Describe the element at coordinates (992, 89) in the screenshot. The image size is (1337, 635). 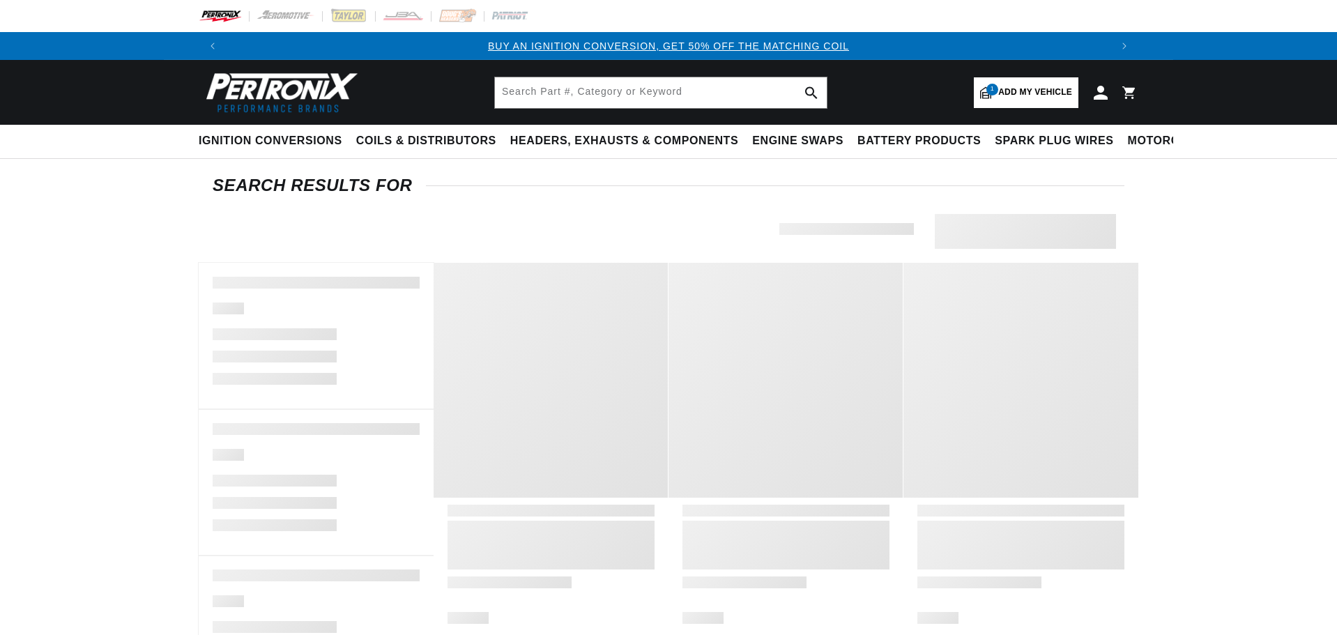
I see `span: 1` at that location.